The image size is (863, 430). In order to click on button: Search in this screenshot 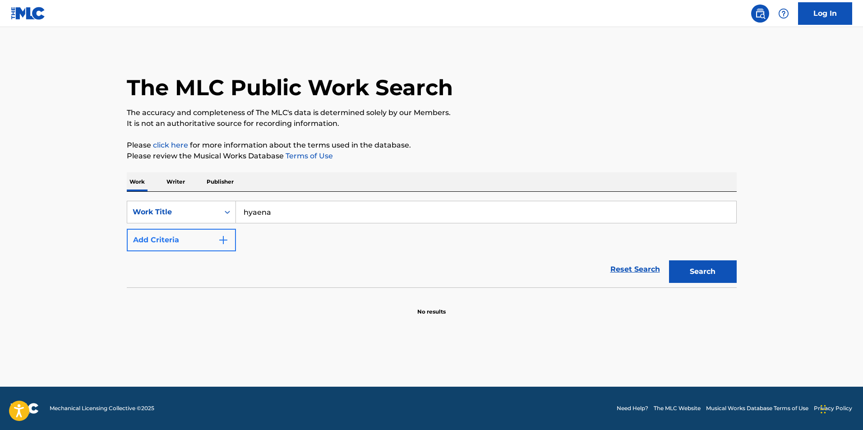, I will do `click(703, 272)`.